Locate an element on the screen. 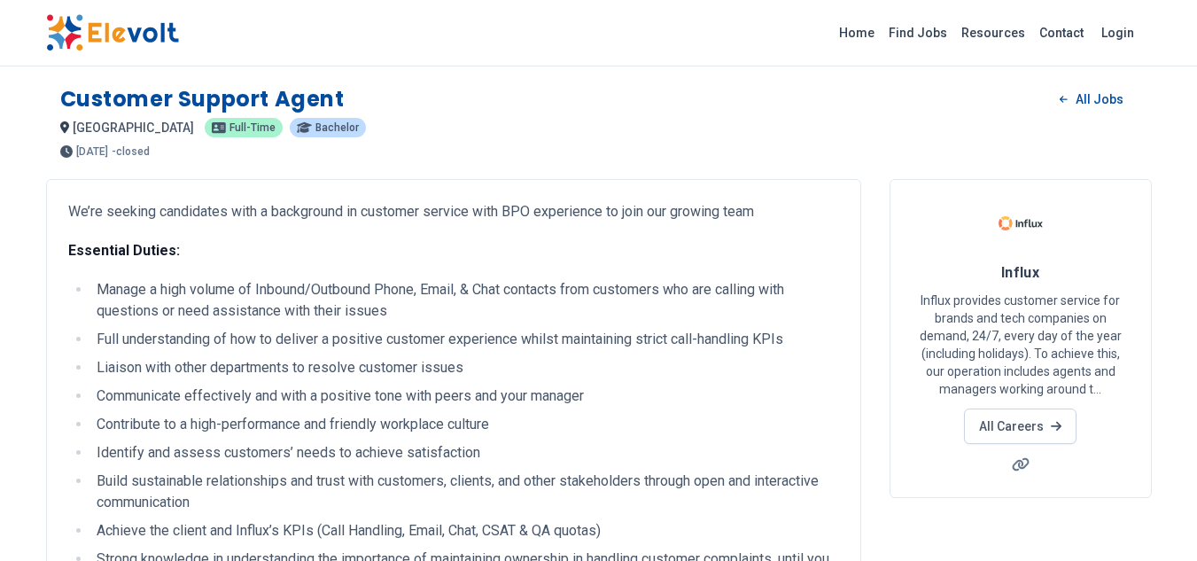 This screenshot has height=561, width=1197. span: Influx is located at coordinates (1021, 272).